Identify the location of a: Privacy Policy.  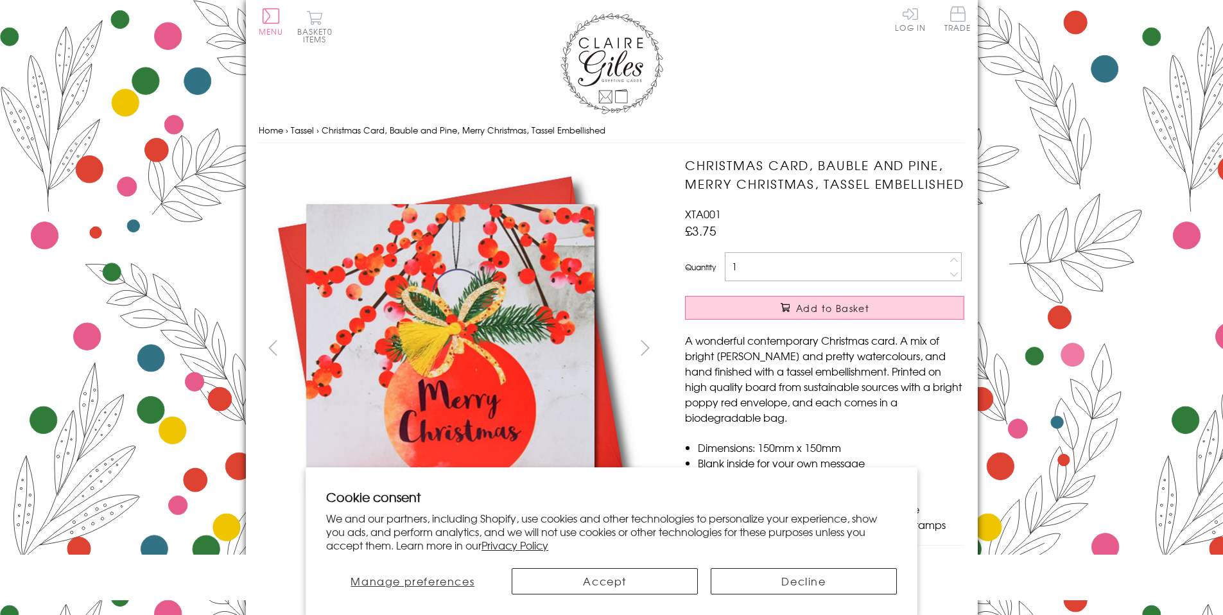
(515, 545).